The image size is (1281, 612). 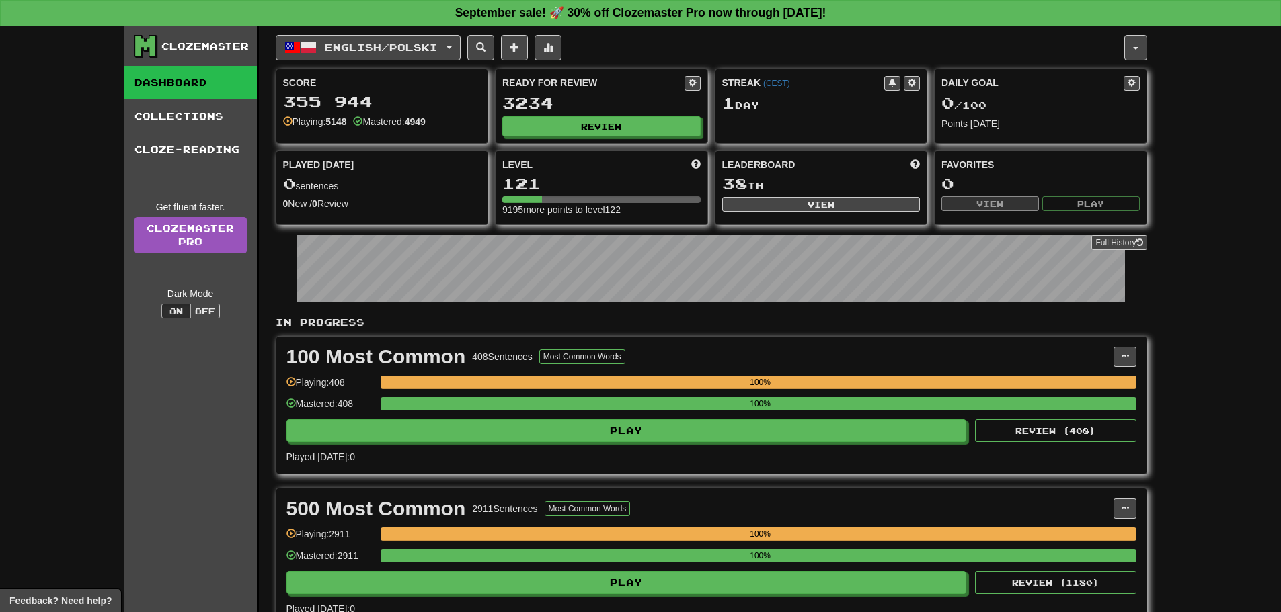 What do you see at coordinates (517, 165) in the screenshot?
I see `span: Level` at bounding box center [517, 165].